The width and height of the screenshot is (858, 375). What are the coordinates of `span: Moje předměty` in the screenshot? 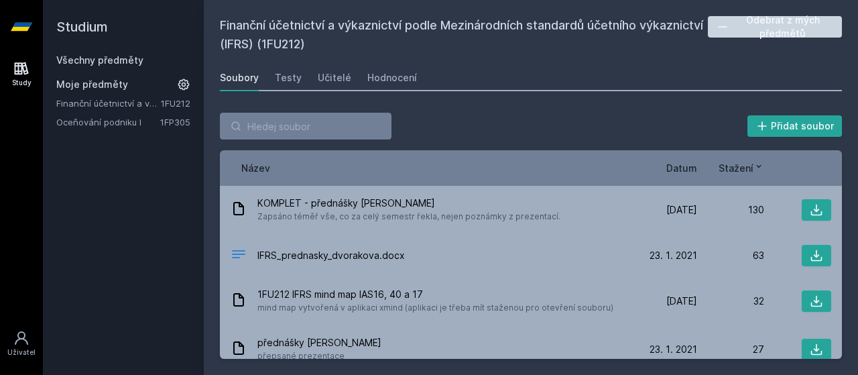 It's located at (92, 84).